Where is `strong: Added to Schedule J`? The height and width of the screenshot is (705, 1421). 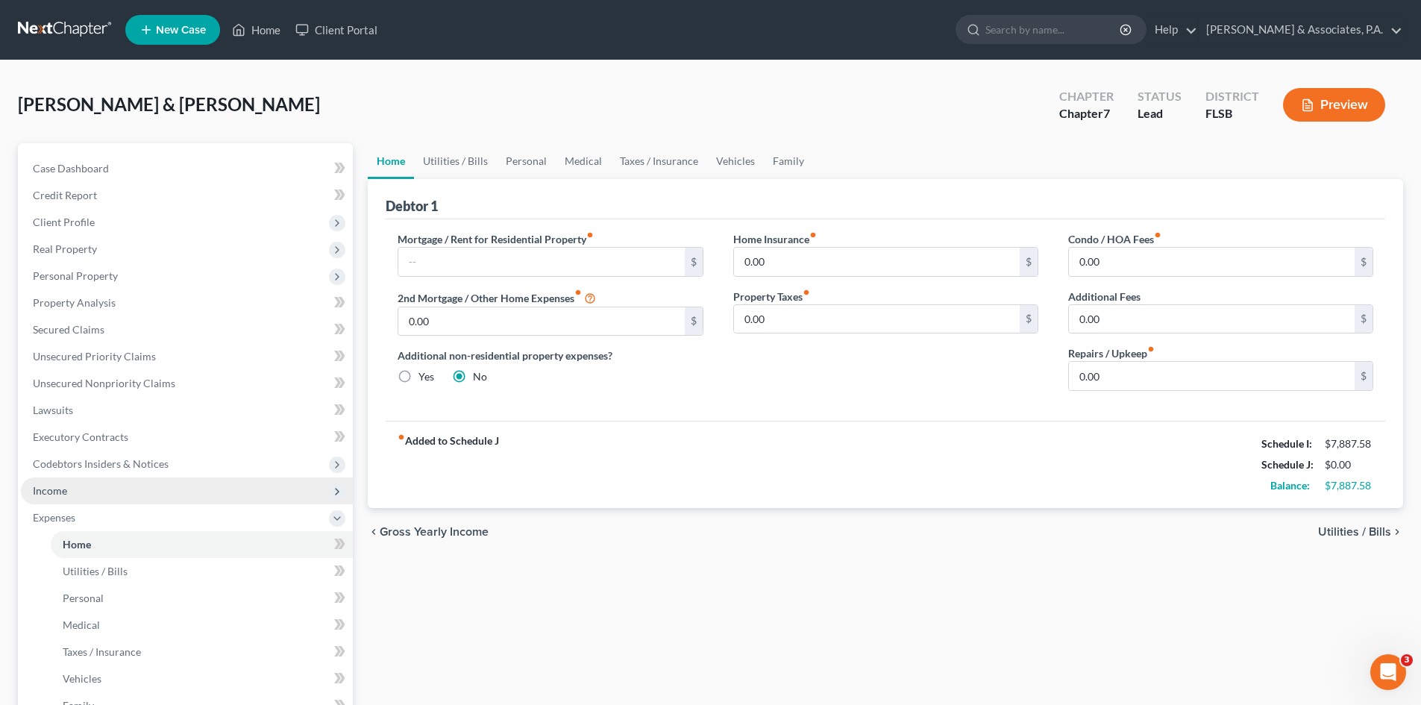
strong: Added to Schedule J is located at coordinates (448, 465).